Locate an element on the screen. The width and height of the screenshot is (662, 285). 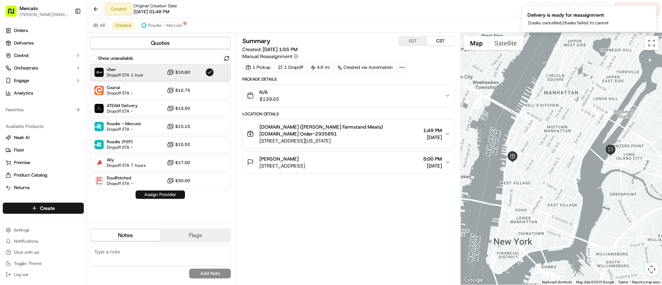
span: Fleet is located at coordinates (19, 150).